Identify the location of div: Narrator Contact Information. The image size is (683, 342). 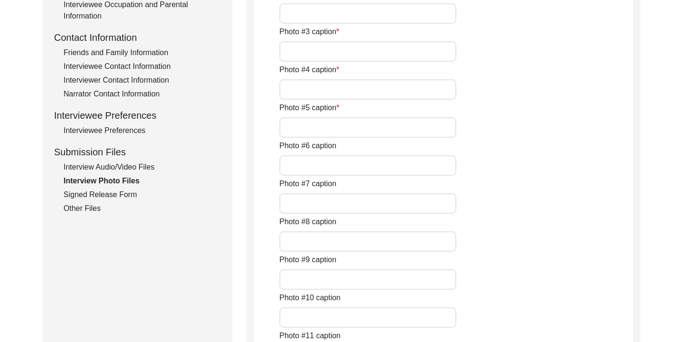
(142, 94).